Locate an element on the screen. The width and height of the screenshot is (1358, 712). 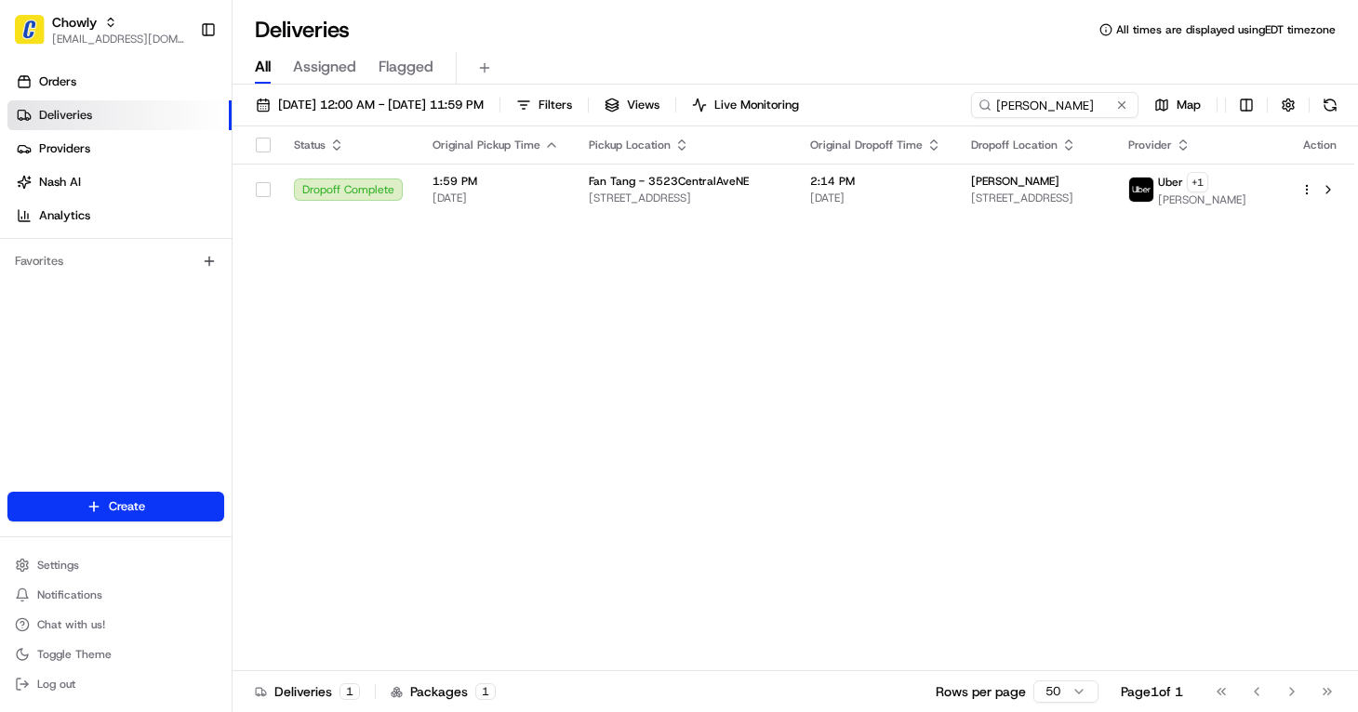
button: Log out is located at coordinates (115, 684).